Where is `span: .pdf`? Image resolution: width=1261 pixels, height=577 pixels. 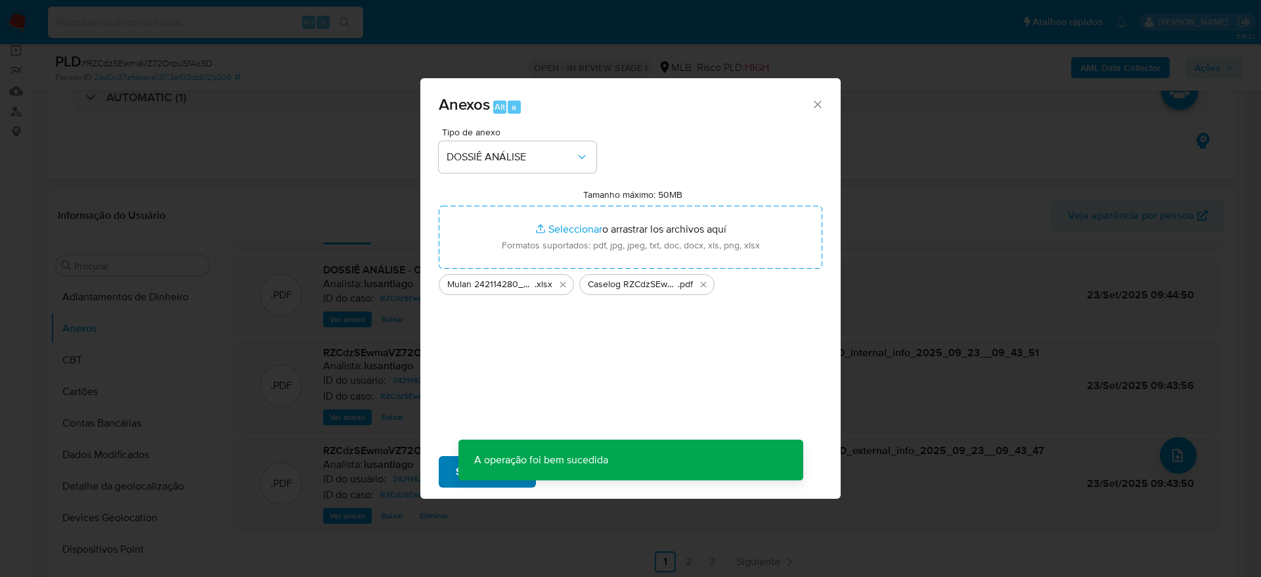 span: .pdf is located at coordinates (685, 284).